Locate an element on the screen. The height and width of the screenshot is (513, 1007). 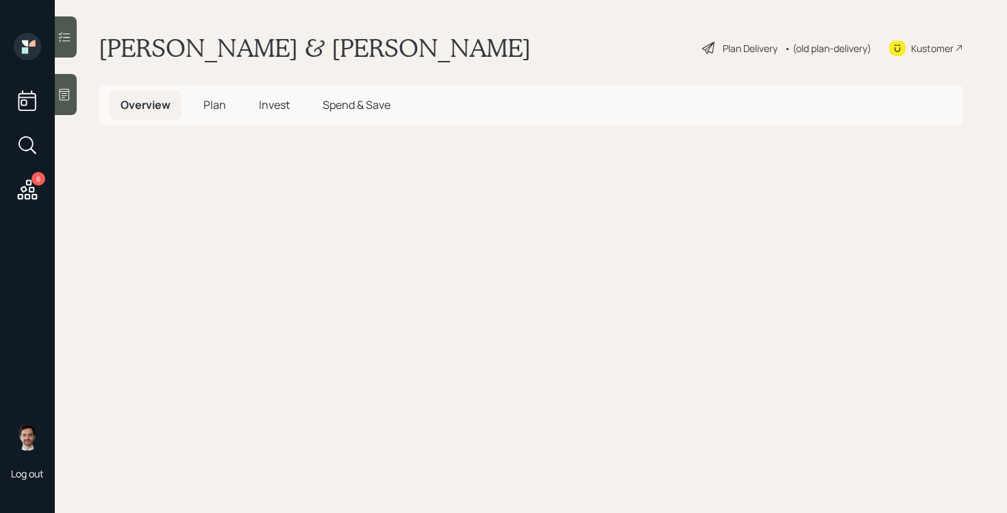
span: Invest is located at coordinates (274, 105).